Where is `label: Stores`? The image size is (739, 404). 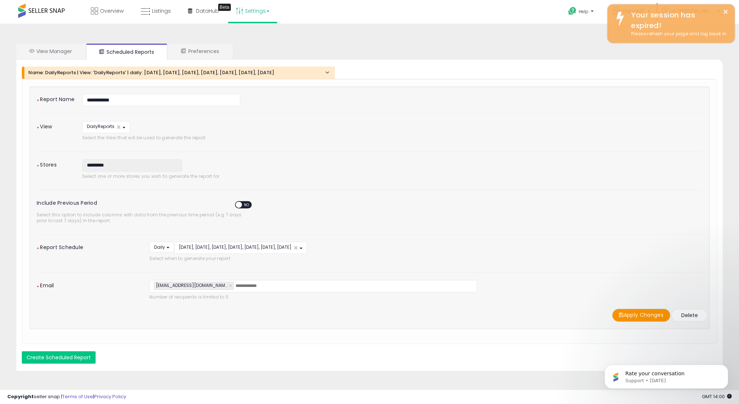 label: Stores is located at coordinates (54, 163).